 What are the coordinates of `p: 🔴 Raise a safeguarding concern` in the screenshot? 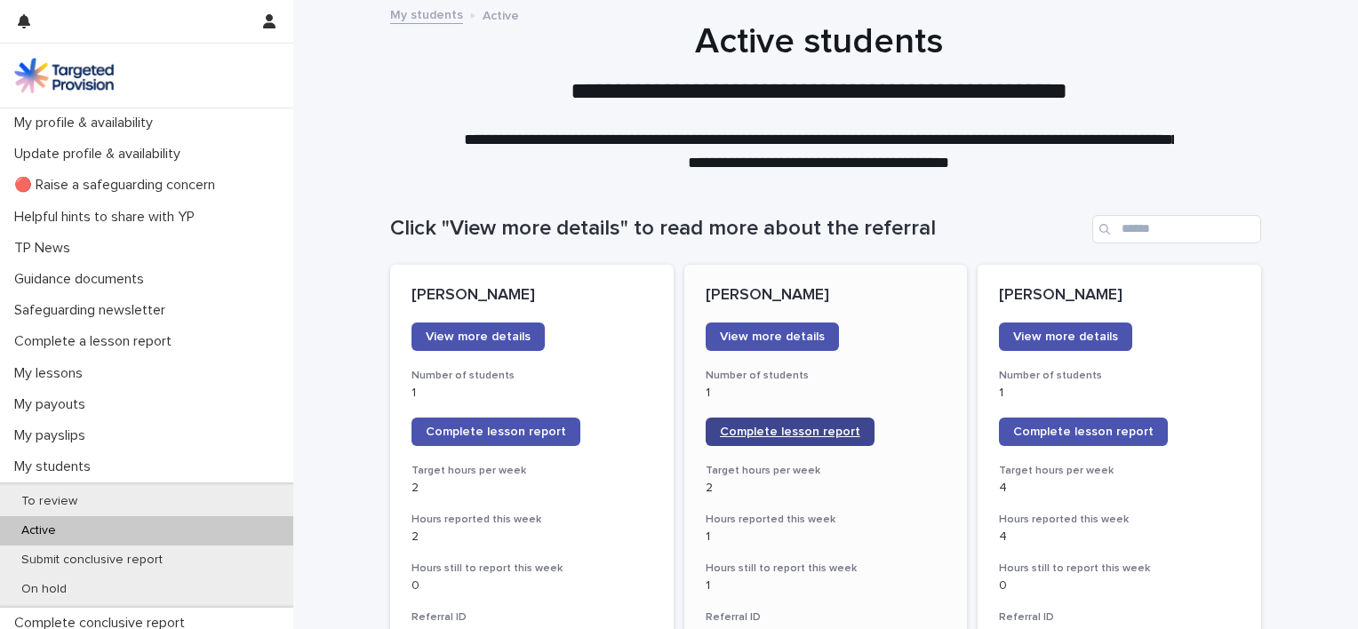 It's located at (118, 185).